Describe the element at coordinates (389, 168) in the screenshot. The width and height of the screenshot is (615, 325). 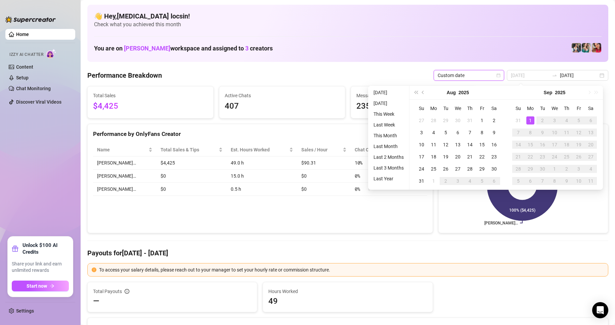
I see `li: Last 3 Months` at that location.